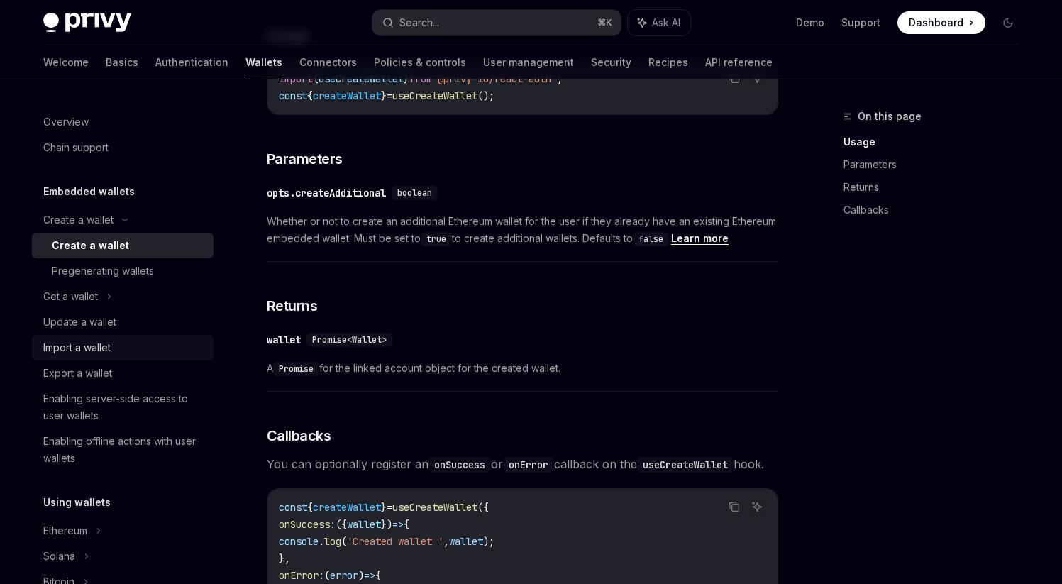  What do you see at coordinates (522, 368) in the screenshot?
I see `span: A for the linked account object for the created wallet.` at bounding box center [522, 368].